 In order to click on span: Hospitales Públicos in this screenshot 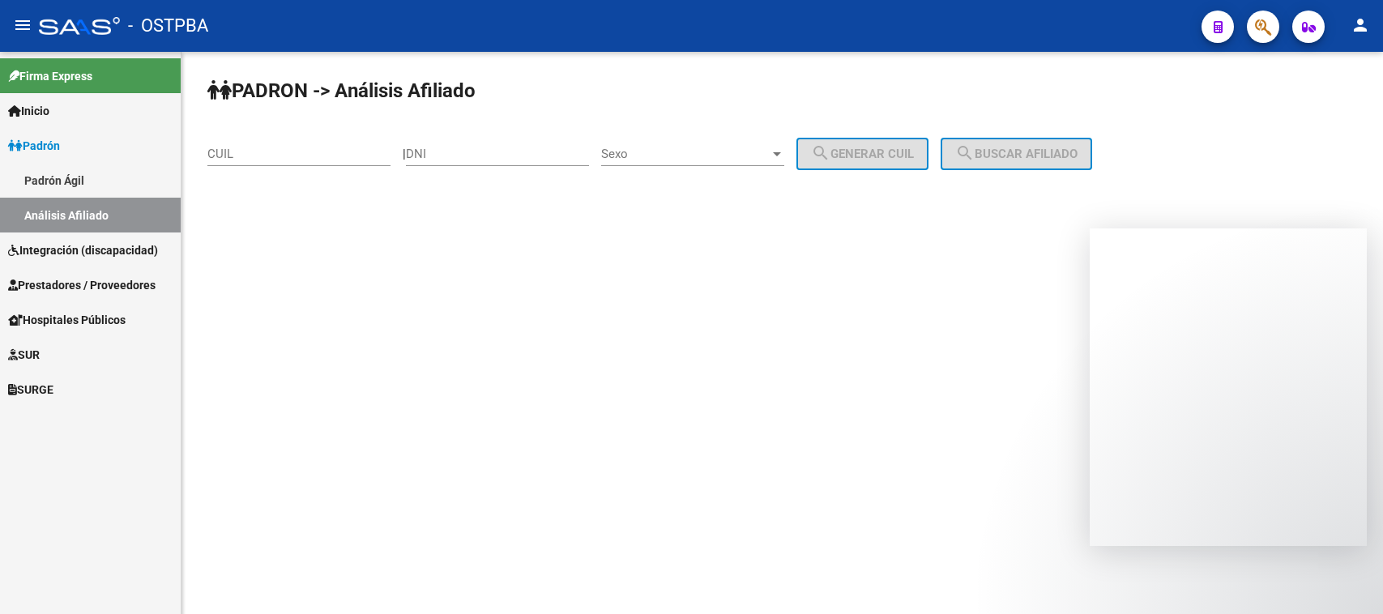, I will do `click(66, 320)`.